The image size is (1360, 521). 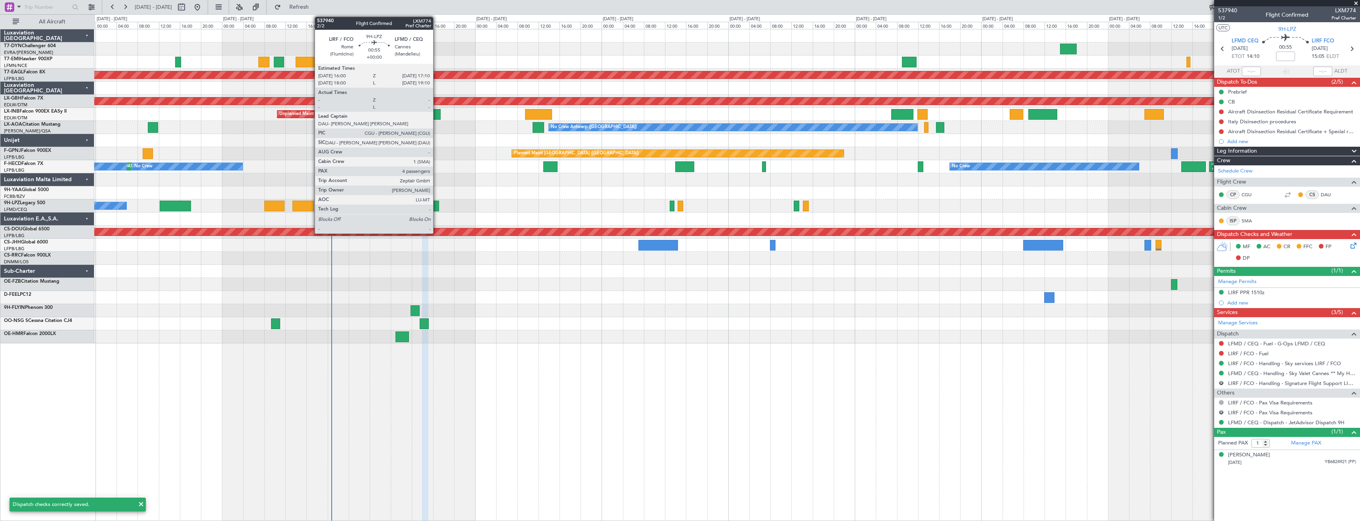 I want to click on span: Dispatch Checks and Weather, so click(x=1255, y=234).